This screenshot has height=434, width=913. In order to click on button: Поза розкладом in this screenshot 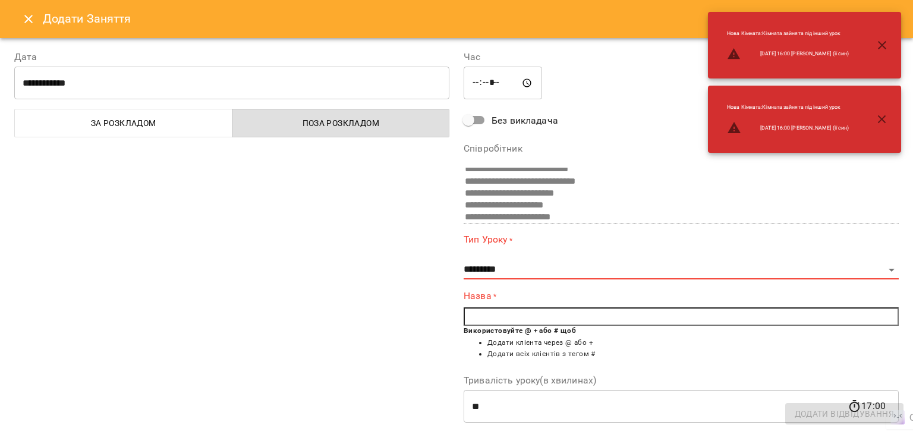, I will do `click(340, 123)`.